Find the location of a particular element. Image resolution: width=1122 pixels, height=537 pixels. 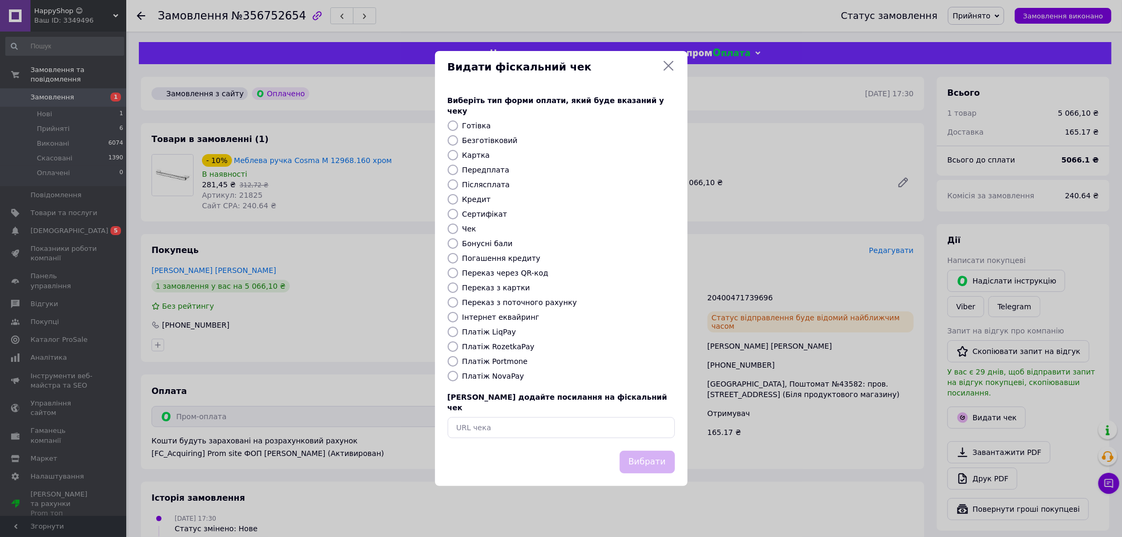

label: Переказ через QR-код is located at coordinates (505, 273).